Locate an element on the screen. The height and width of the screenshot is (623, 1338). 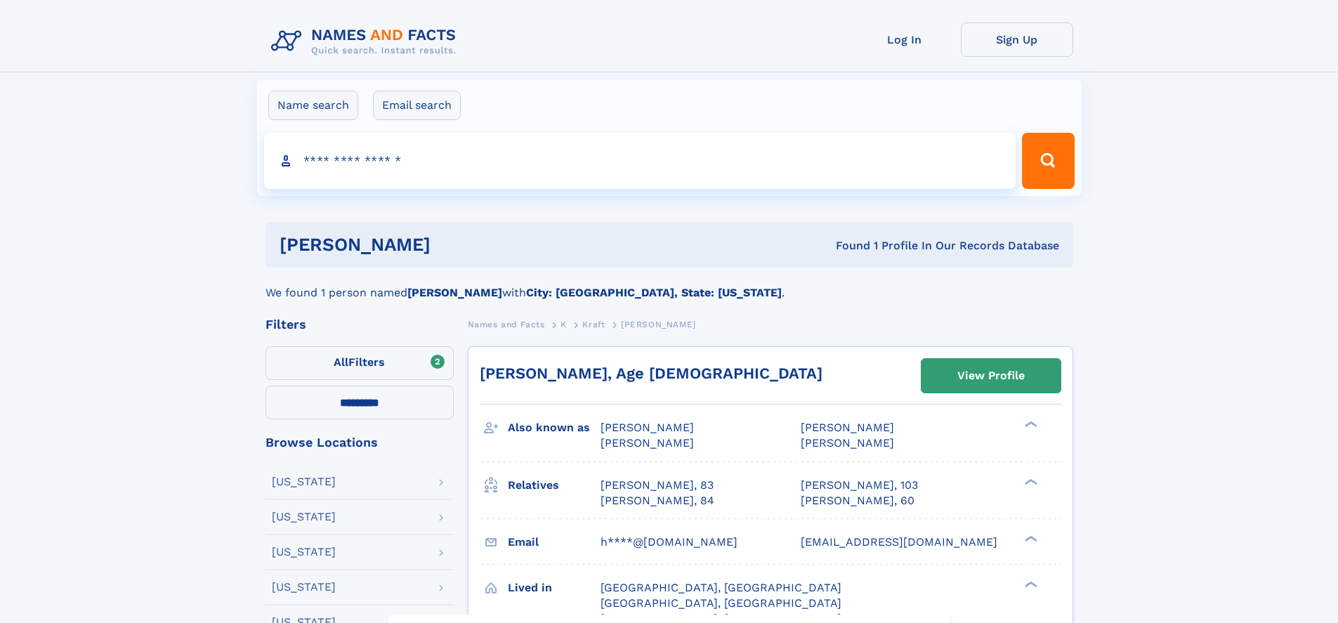
button: Search Button is located at coordinates (1048, 161).